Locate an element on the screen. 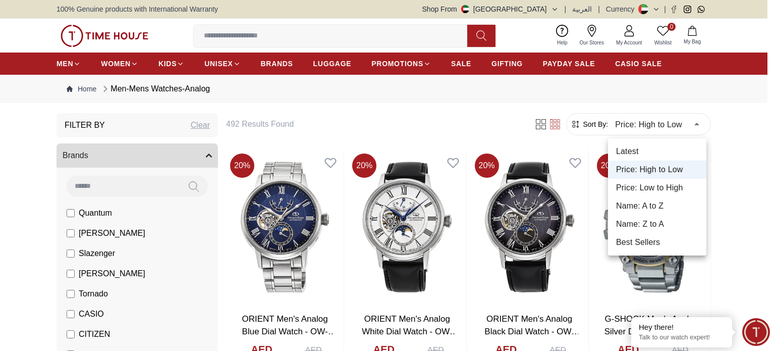  div: Chat Widget is located at coordinates (756, 331).